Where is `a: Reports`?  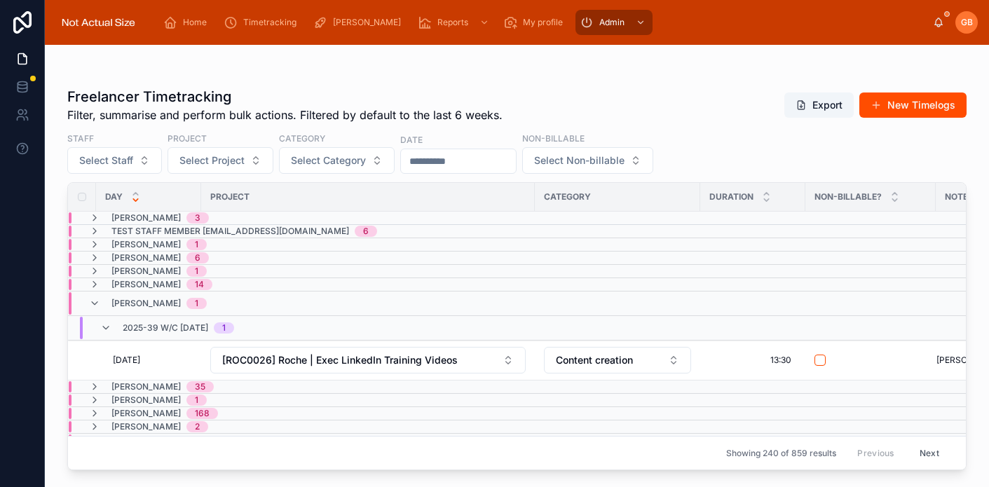
a: Reports is located at coordinates (455, 22).